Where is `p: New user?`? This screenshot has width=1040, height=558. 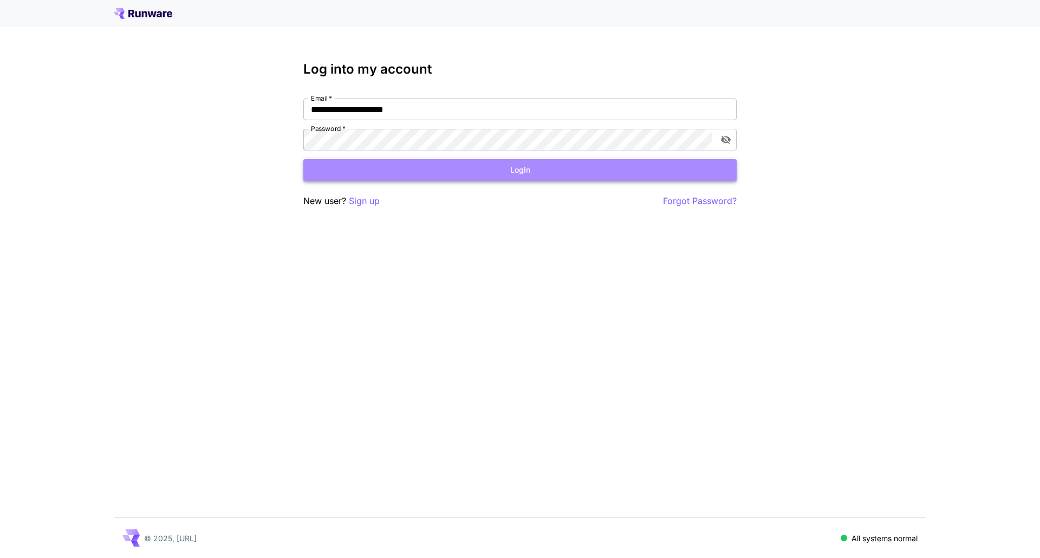
p: New user? is located at coordinates (341, 201).